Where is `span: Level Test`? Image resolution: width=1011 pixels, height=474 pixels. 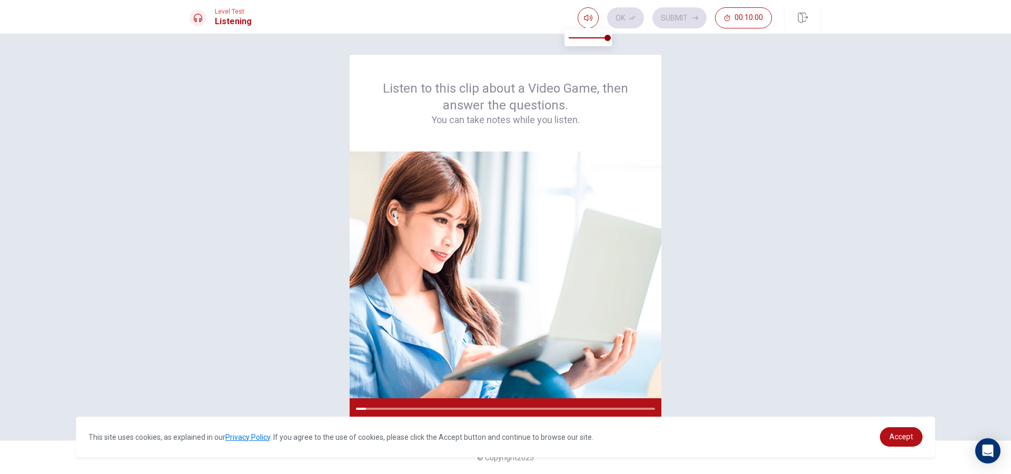
span: Level Test is located at coordinates (233, 12).